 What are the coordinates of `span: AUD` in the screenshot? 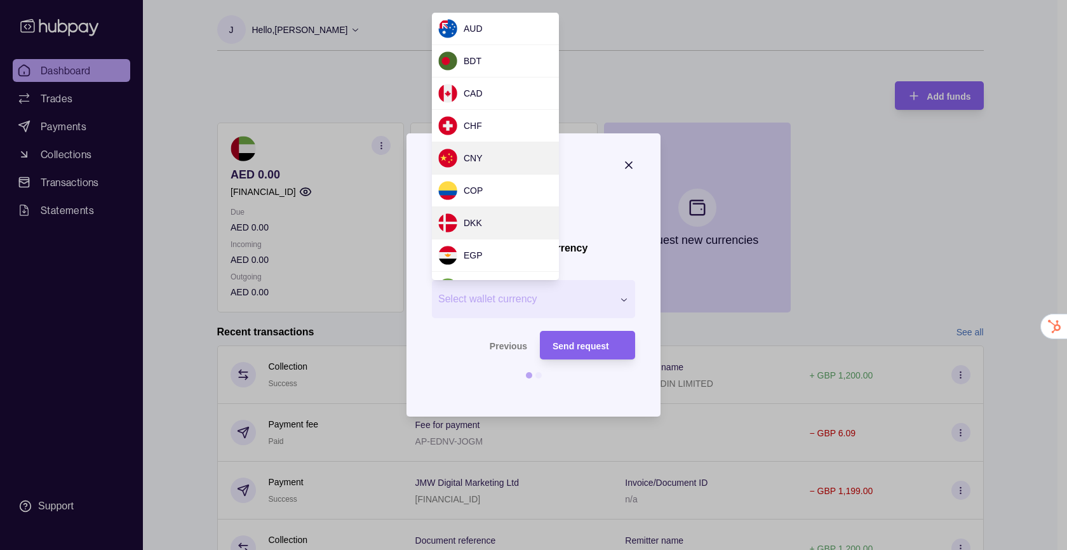 It's located at (473, 29).